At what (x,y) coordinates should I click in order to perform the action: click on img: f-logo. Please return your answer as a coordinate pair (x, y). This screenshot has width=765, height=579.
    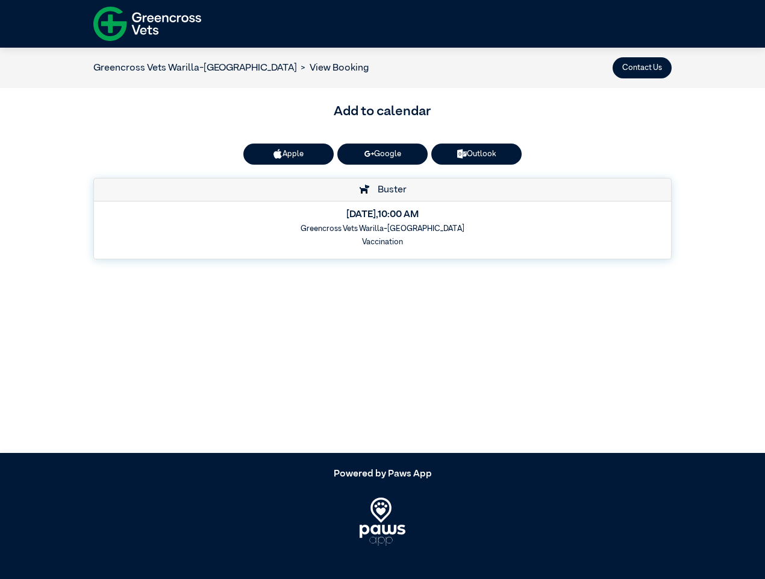
    Looking at the image, I should click on (147, 24).